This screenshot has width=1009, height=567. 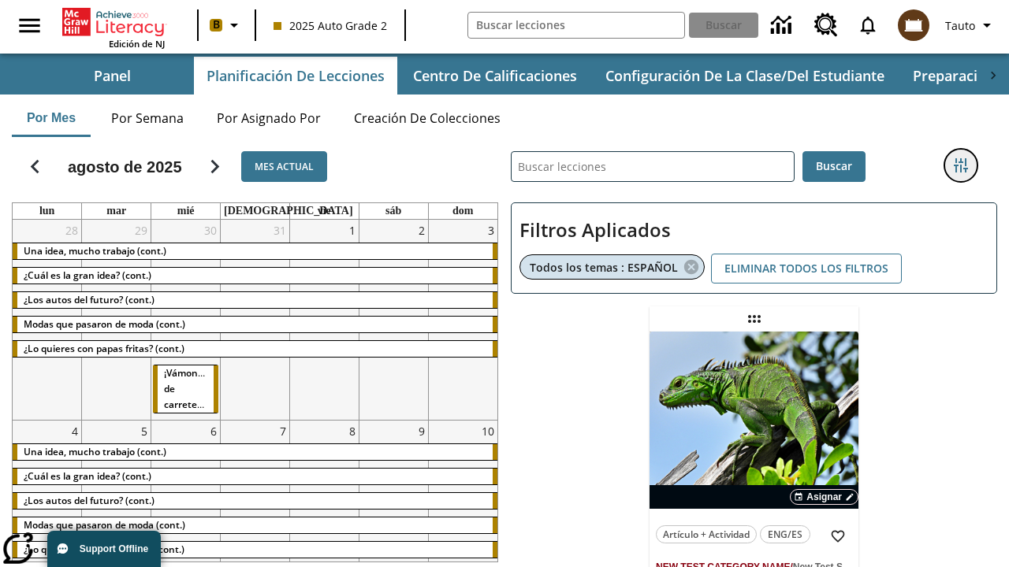 I want to click on a: Centro de recursos, Se abrirá en una pestaña nueva., so click(x=826, y=25).